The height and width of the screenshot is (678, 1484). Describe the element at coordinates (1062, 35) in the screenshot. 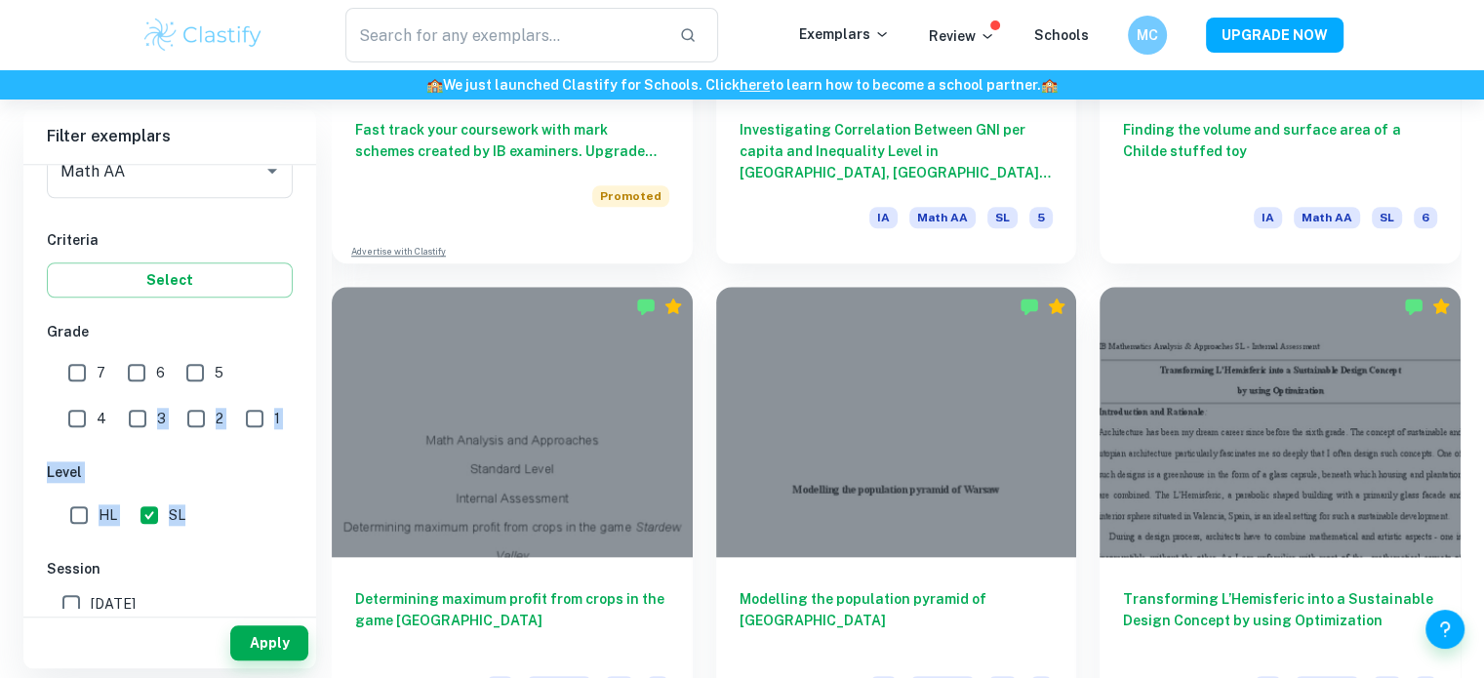

I see `a: Schools` at that location.